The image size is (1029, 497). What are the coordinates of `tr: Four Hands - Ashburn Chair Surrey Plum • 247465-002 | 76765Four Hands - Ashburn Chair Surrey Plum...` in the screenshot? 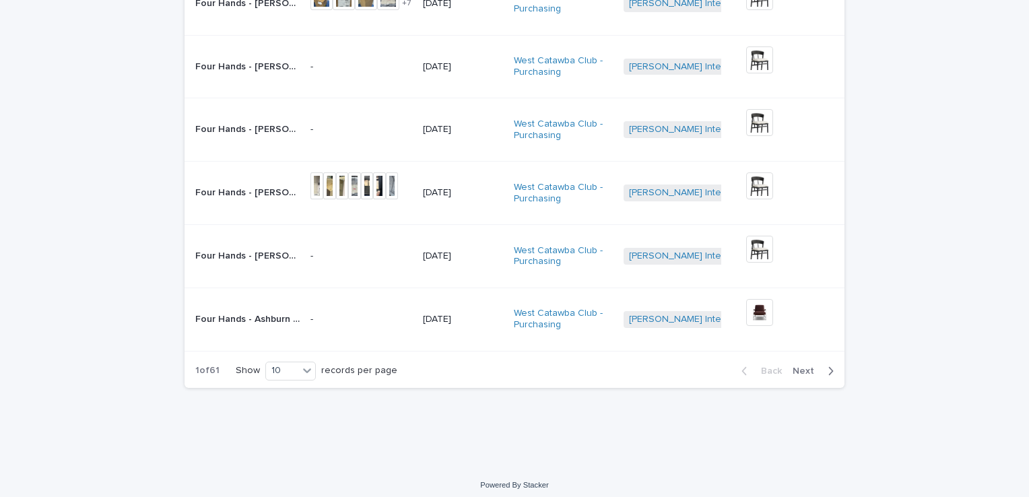 It's located at (514, 319).